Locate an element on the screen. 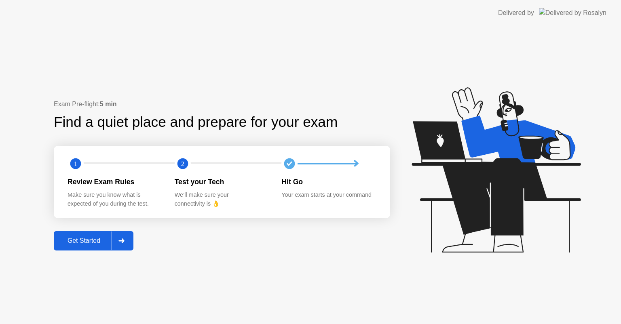 Image resolution: width=621 pixels, height=324 pixels. div: We’ll make sure your connectivity is 👌 is located at coordinates (221, 199).